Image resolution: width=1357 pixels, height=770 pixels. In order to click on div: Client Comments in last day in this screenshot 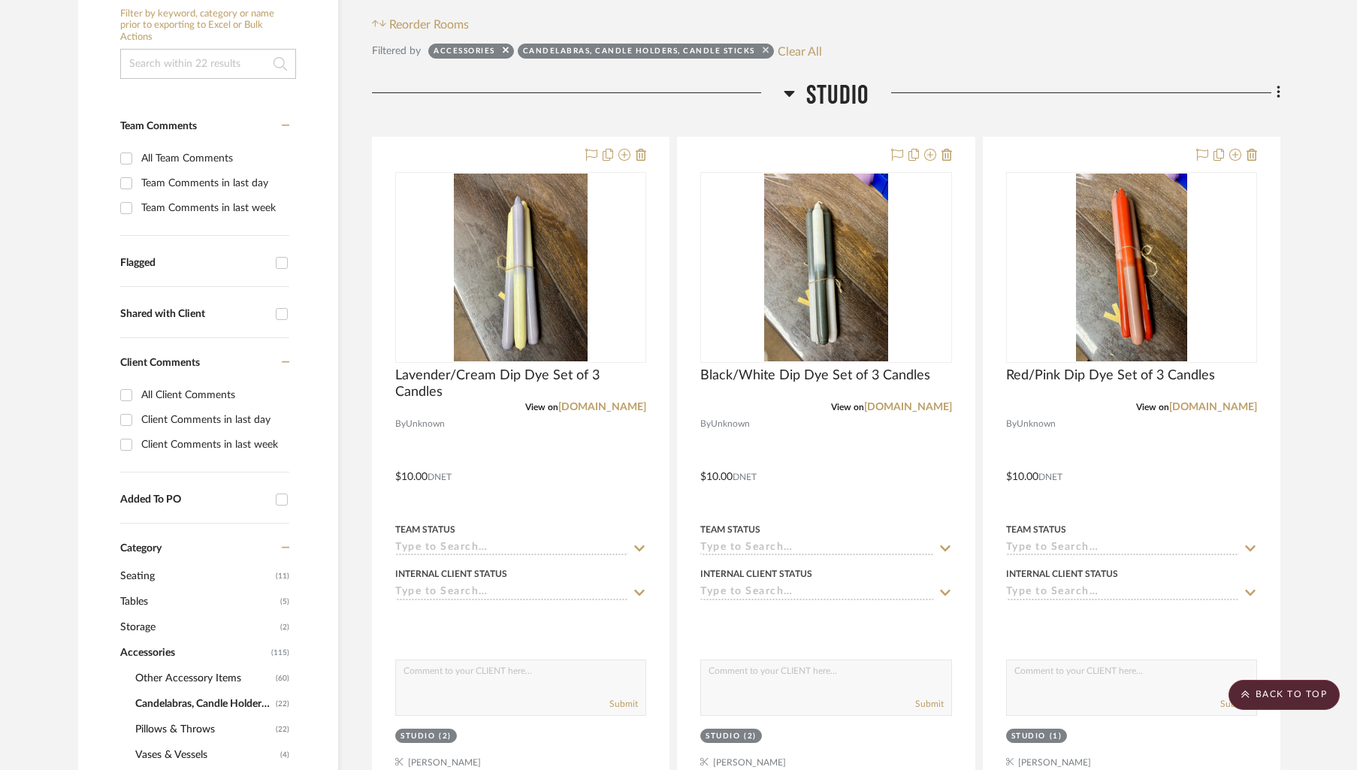, I will do `click(213, 420)`.